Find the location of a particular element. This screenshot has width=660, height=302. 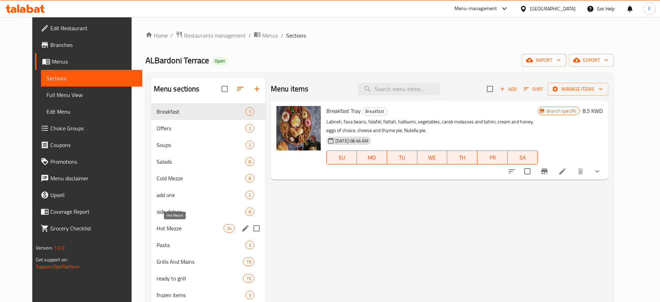

span: Select all sections is located at coordinates (225, 89).